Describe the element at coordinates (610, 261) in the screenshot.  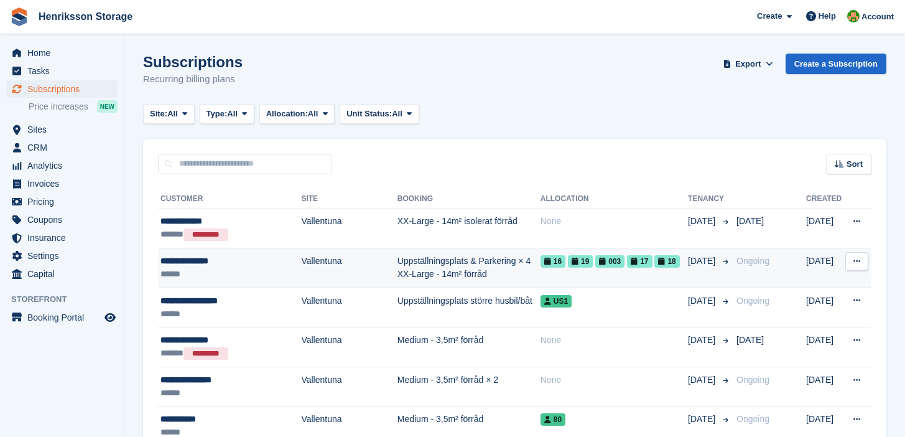
I see `span: 003` at that location.